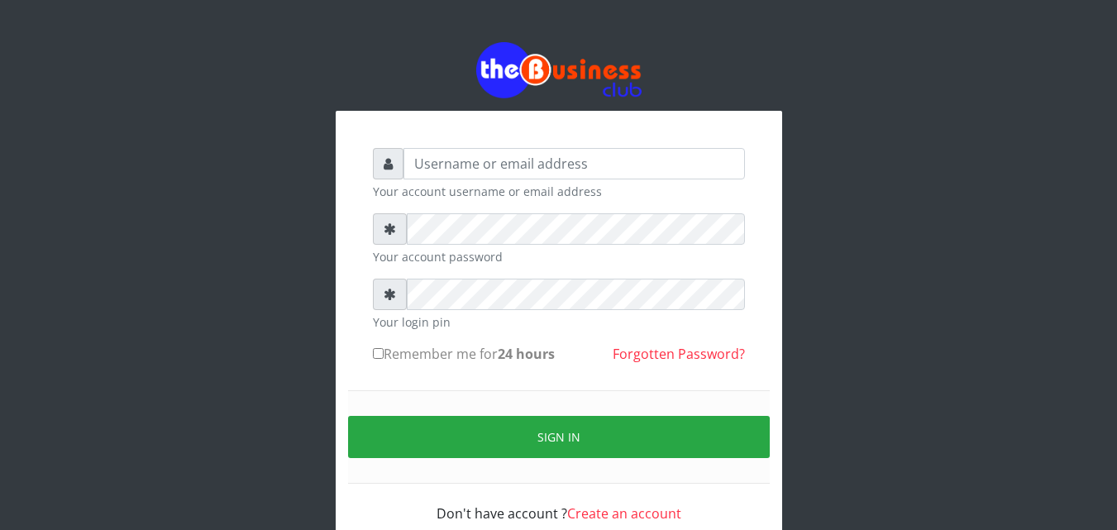 The image size is (1117, 530). I want to click on a: Create an account, so click(624, 514).